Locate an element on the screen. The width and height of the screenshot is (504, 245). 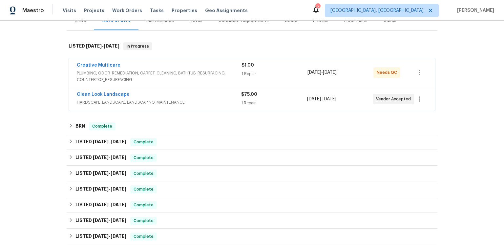
div: Maintenance is located at coordinates (160, 21).